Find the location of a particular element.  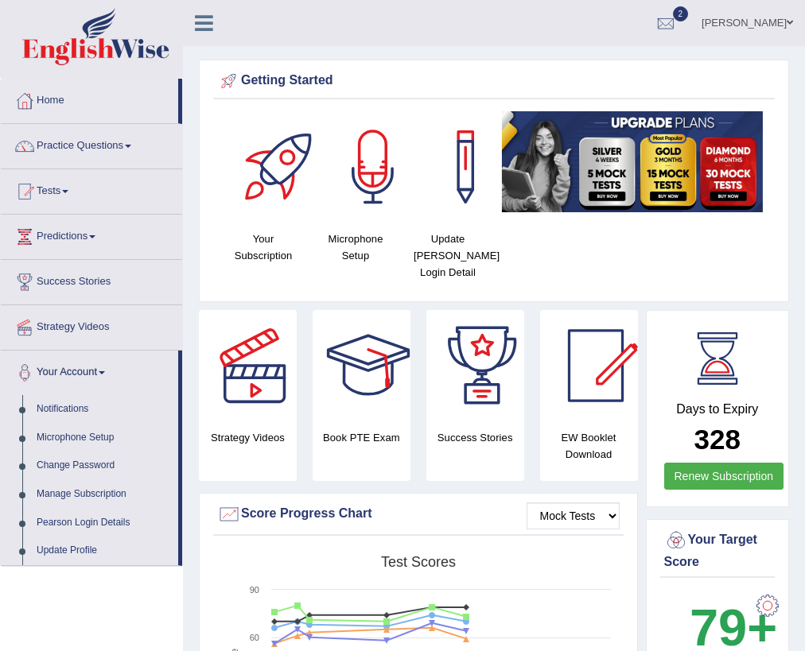

a: Update Profile is located at coordinates (103, 551).